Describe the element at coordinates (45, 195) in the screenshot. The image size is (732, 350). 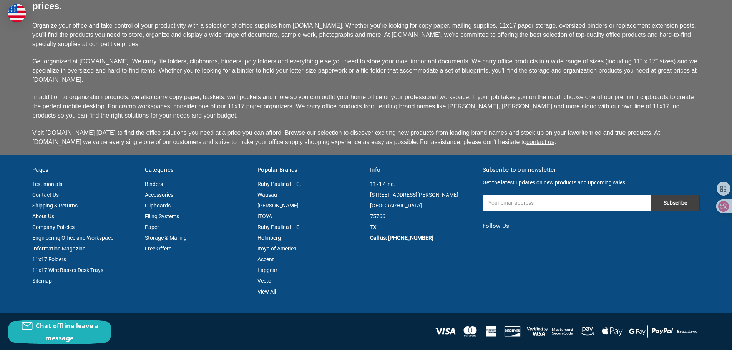
I see `a: Contact Us` at that location.